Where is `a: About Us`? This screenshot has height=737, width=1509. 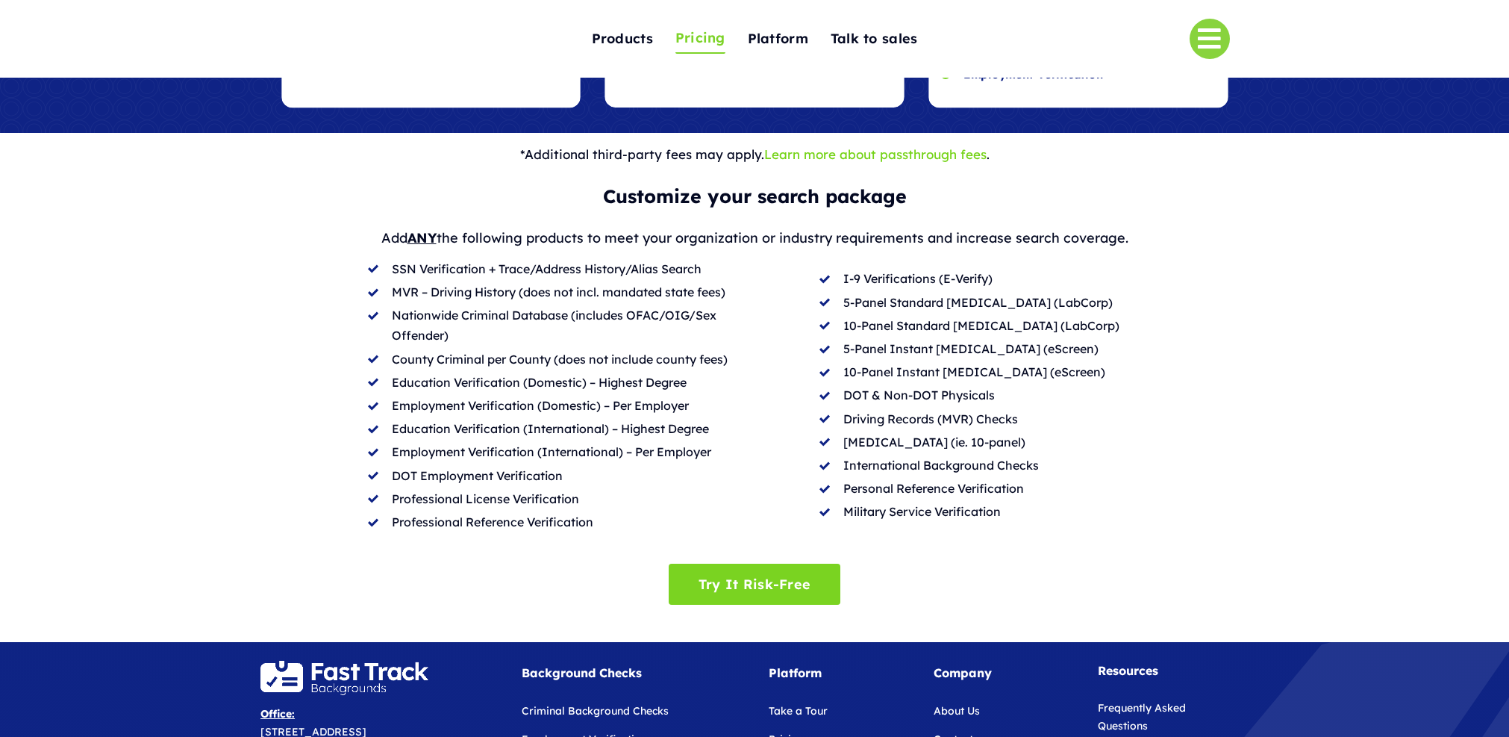
a: About Us is located at coordinates (957, 711).